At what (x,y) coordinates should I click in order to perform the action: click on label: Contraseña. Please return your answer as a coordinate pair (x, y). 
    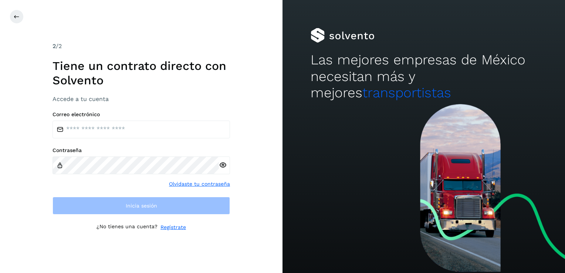
    Looking at the image, I should click on (141, 150).